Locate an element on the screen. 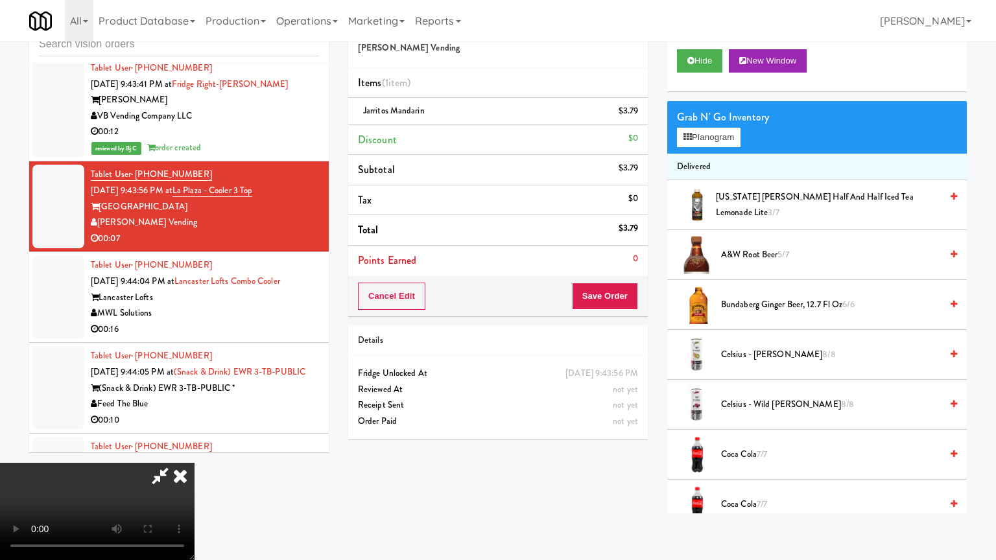  span: order created is located at coordinates (174, 147).